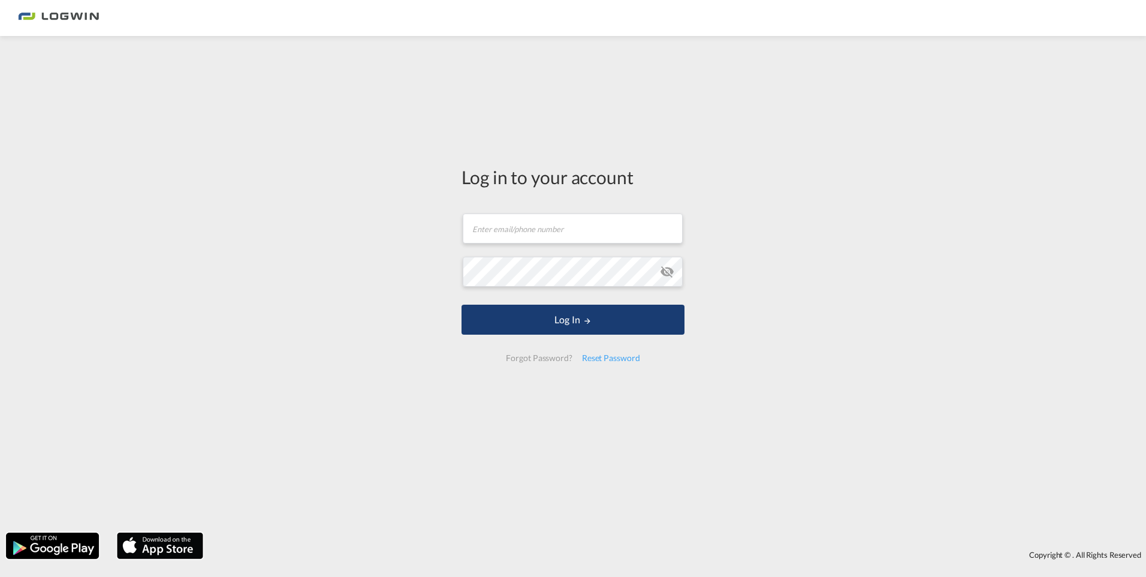 The image size is (1146, 577). I want to click on button: LOGIN, so click(573, 320).